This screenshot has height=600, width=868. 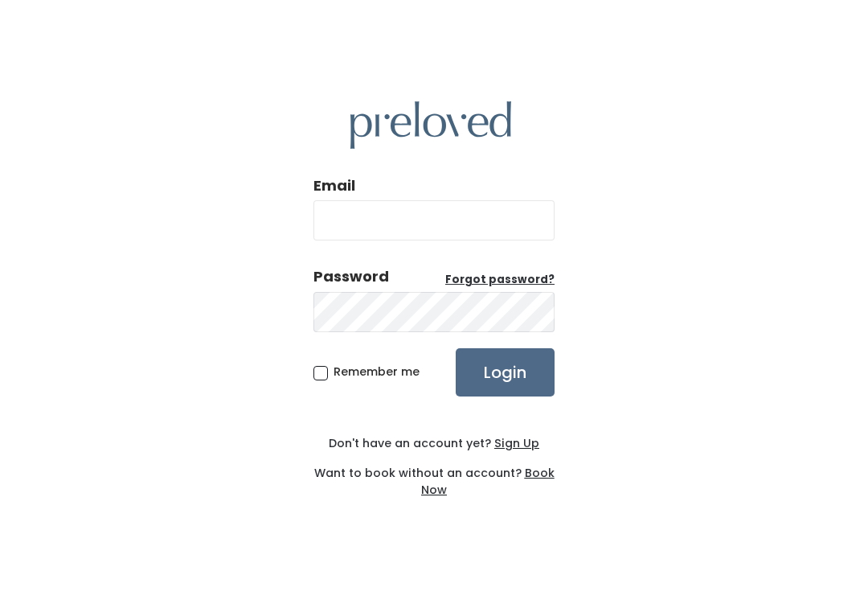 I want to click on u: Forgot password?, so click(x=500, y=279).